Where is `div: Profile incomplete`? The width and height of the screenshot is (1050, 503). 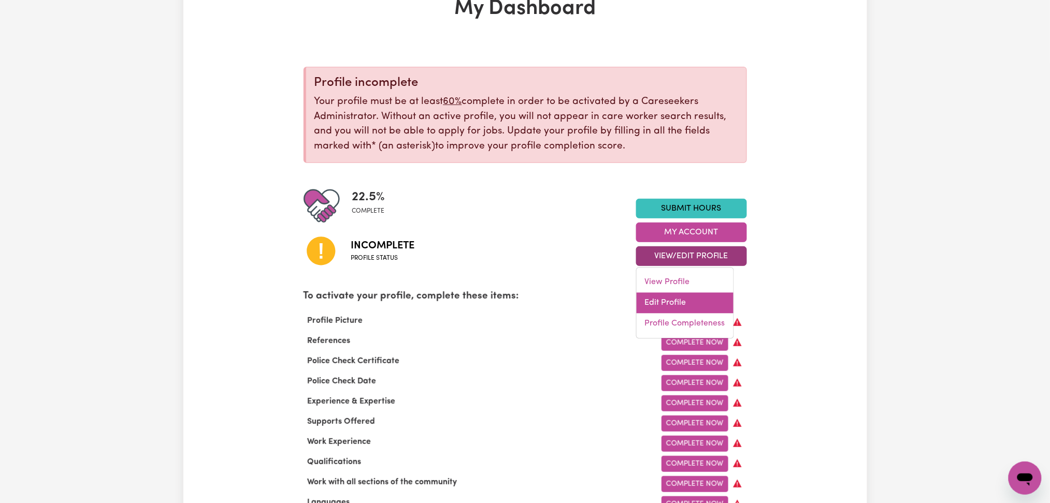 div: Profile incomplete is located at coordinates (526, 83).